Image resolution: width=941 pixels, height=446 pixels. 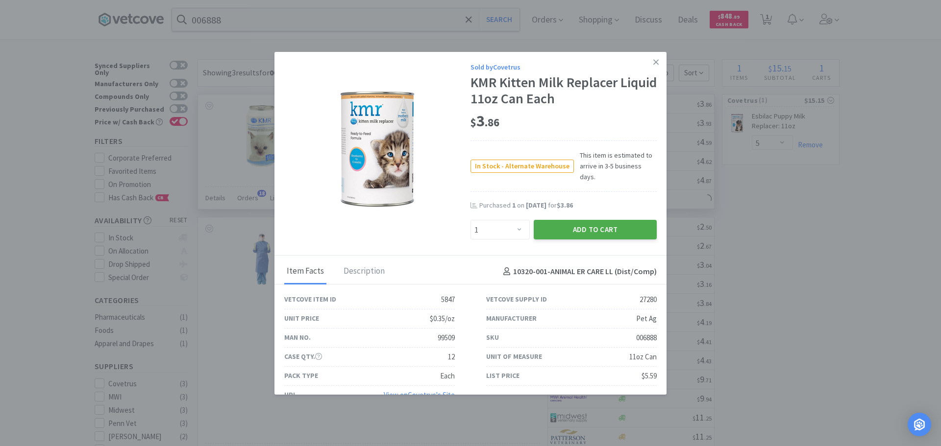 What do you see at coordinates (648, 300) in the screenshot?
I see `div: 27280` at bounding box center [648, 300].